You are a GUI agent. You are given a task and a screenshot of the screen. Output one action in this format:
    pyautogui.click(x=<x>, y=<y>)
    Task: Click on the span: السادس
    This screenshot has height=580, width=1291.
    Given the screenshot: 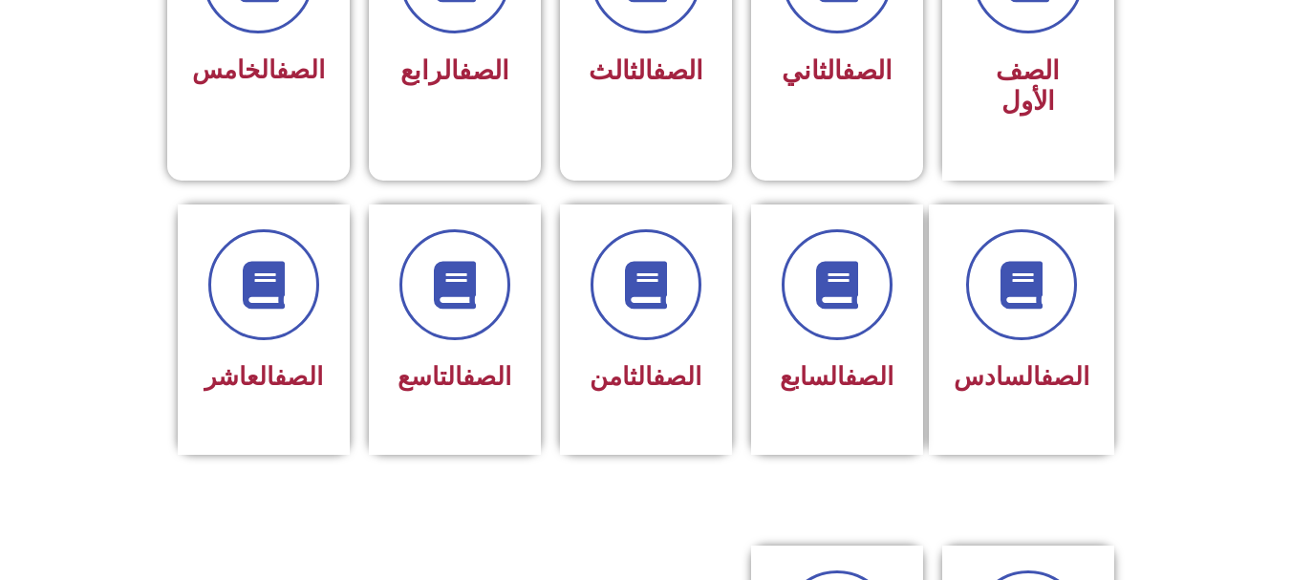 What is the action you would take?
    pyautogui.click(x=1022, y=377)
    